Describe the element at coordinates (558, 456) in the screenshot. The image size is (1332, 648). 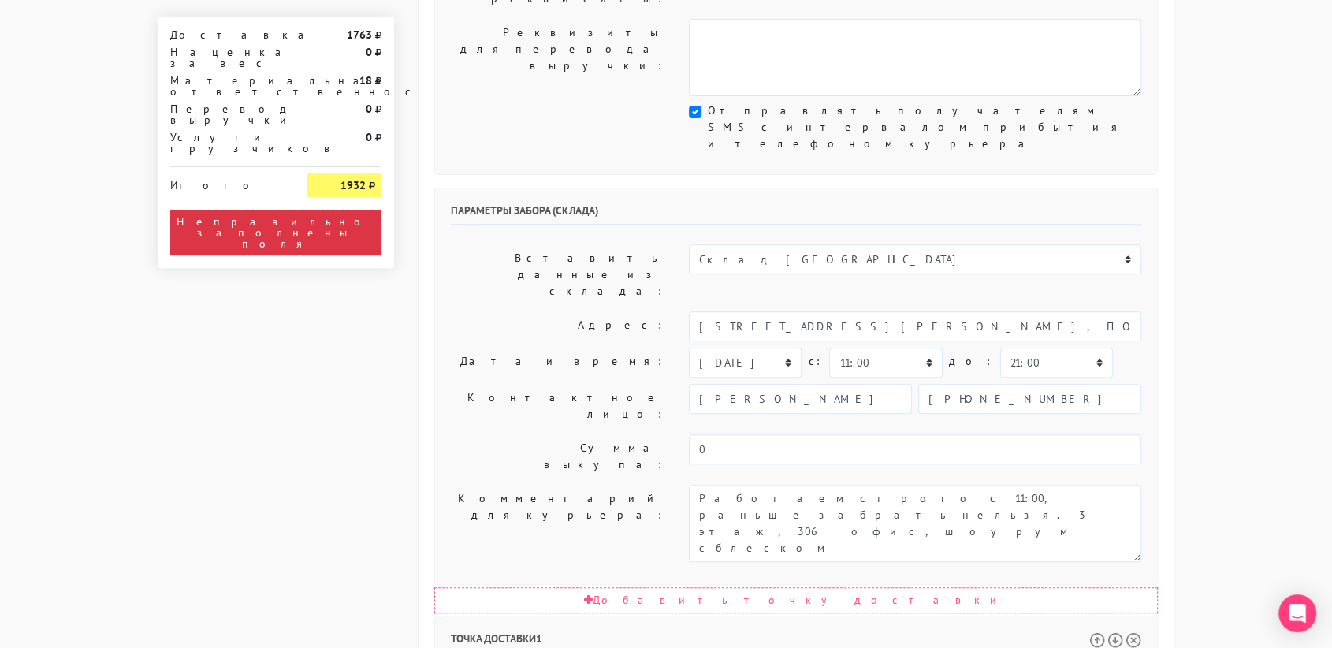
I see `label: Сумма выкупа:` at that location.